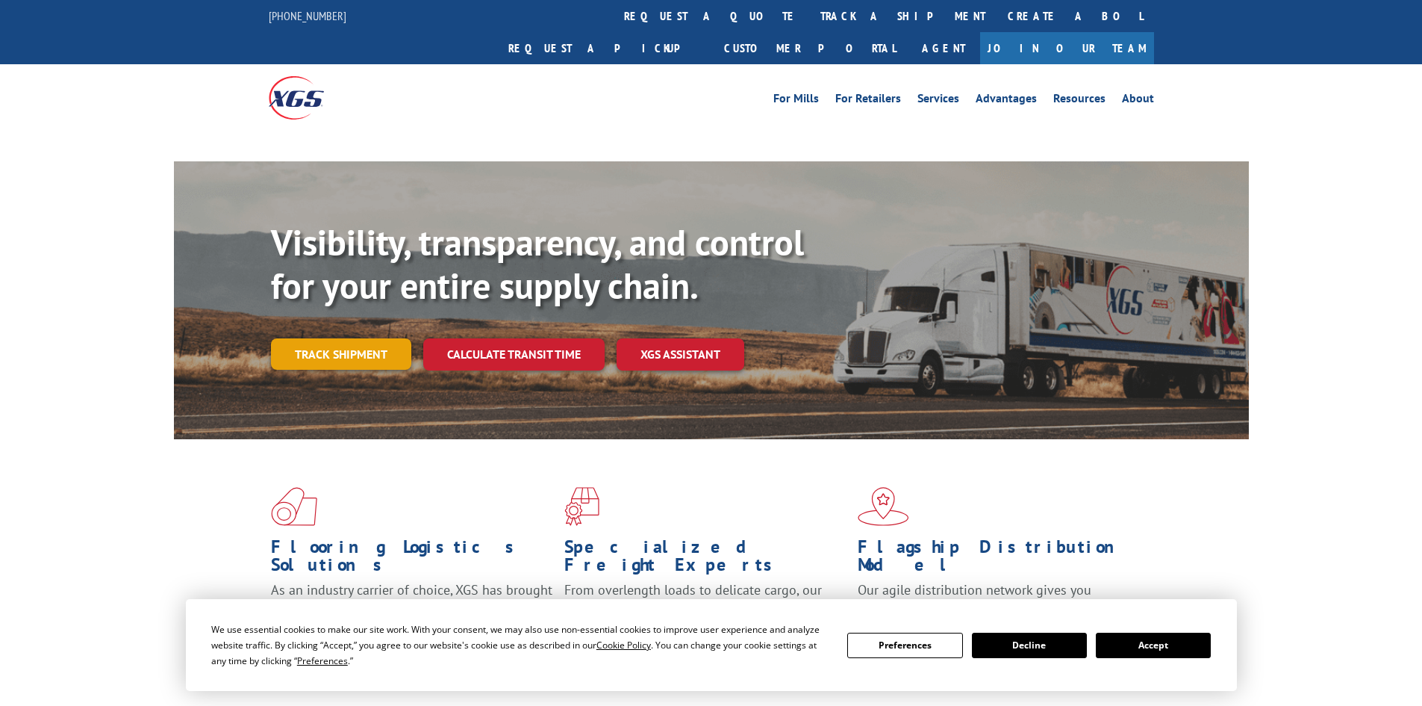 The width and height of the screenshot is (1422, 706). What do you see at coordinates (582, 506) in the screenshot?
I see `img: xgs-icon-focused-on-flooring-red` at bounding box center [582, 506].